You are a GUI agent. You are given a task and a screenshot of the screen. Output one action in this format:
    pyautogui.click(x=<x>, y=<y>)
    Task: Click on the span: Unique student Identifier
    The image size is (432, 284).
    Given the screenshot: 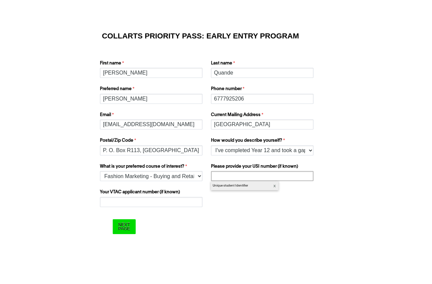 What is the action you would take?
    pyautogui.click(x=245, y=186)
    